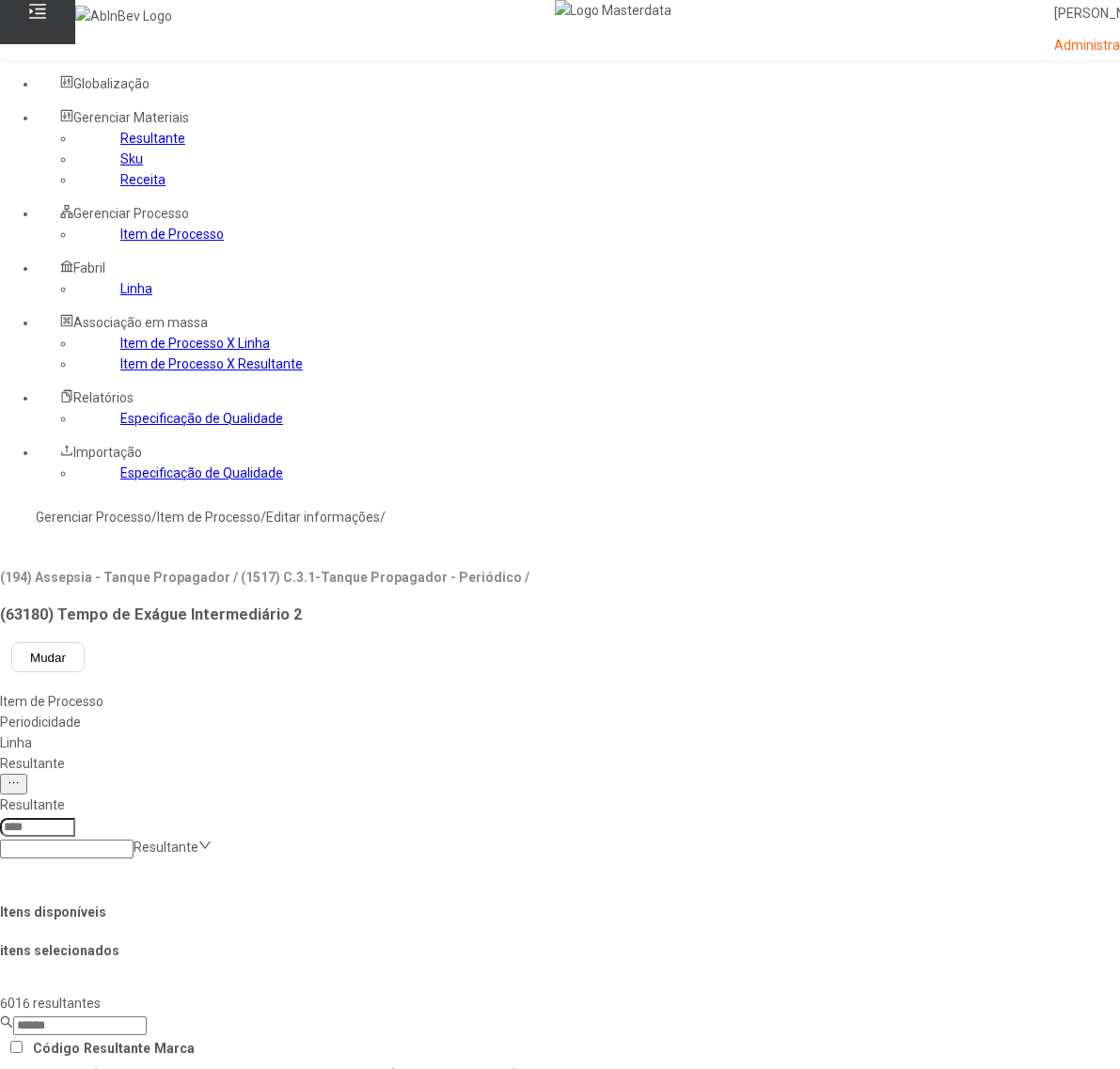  I want to click on span: Associação em massa, so click(140, 322).